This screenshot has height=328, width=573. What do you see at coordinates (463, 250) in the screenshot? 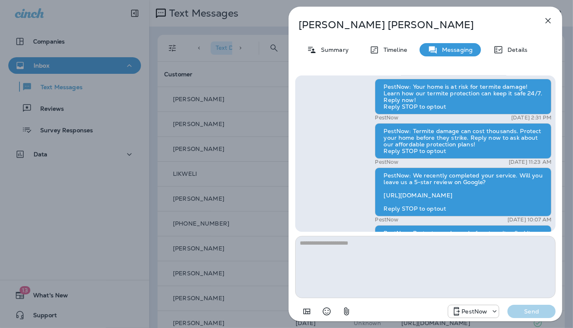
I see `div: PestNow: Protect your home before termites find it. Text us back now to learn about our year-roun...` at bounding box center [463, 250].